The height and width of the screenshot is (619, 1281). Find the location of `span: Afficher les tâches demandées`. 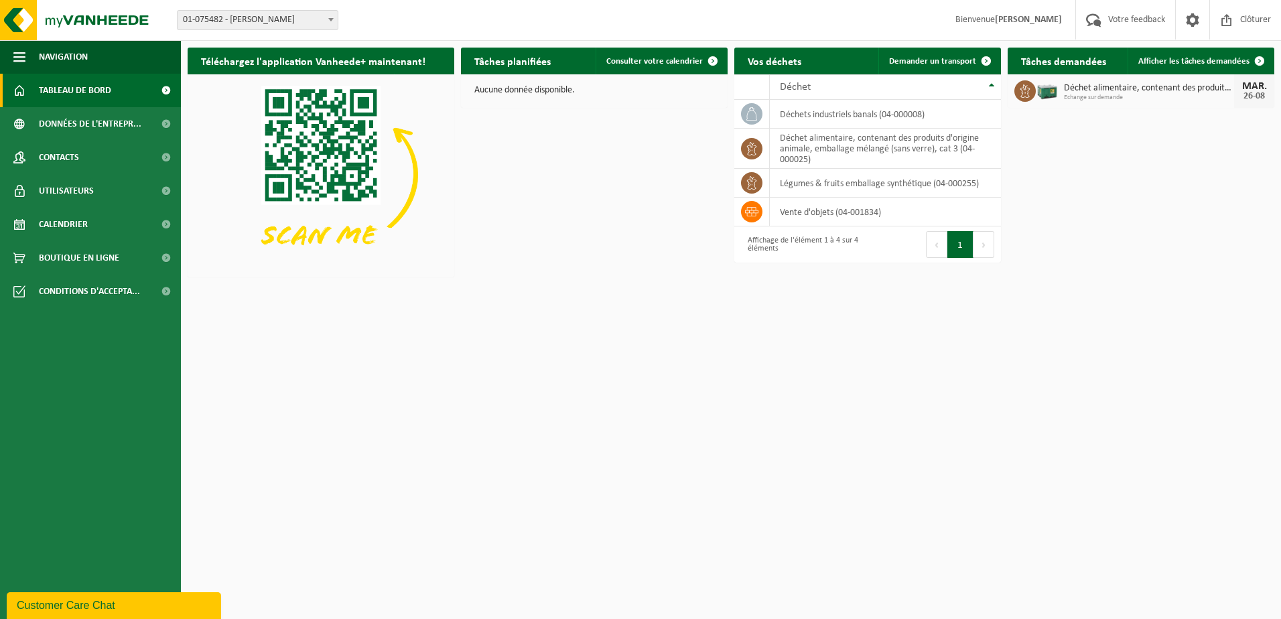

span: Afficher les tâches demandées is located at coordinates (1194, 61).